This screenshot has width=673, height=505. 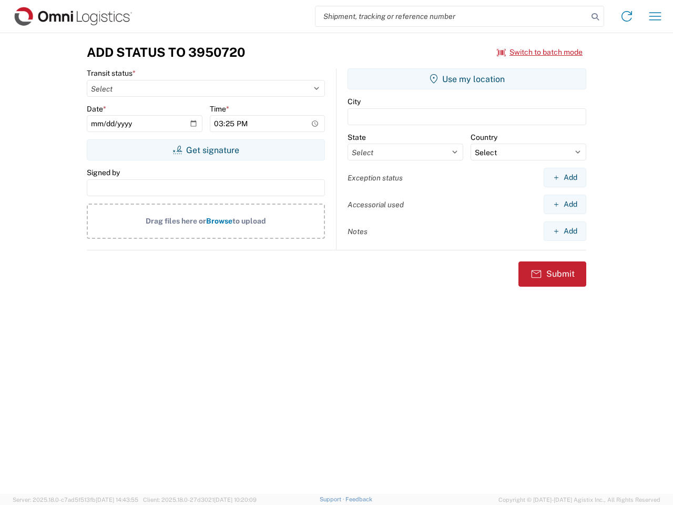 What do you see at coordinates (358, 231) in the screenshot?
I see `label: Notes` at bounding box center [358, 231].